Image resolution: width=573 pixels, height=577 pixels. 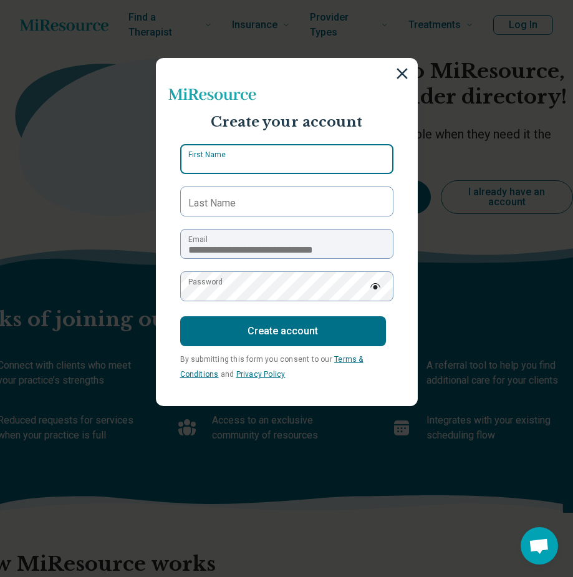 I want to click on label: Email, so click(x=198, y=239).